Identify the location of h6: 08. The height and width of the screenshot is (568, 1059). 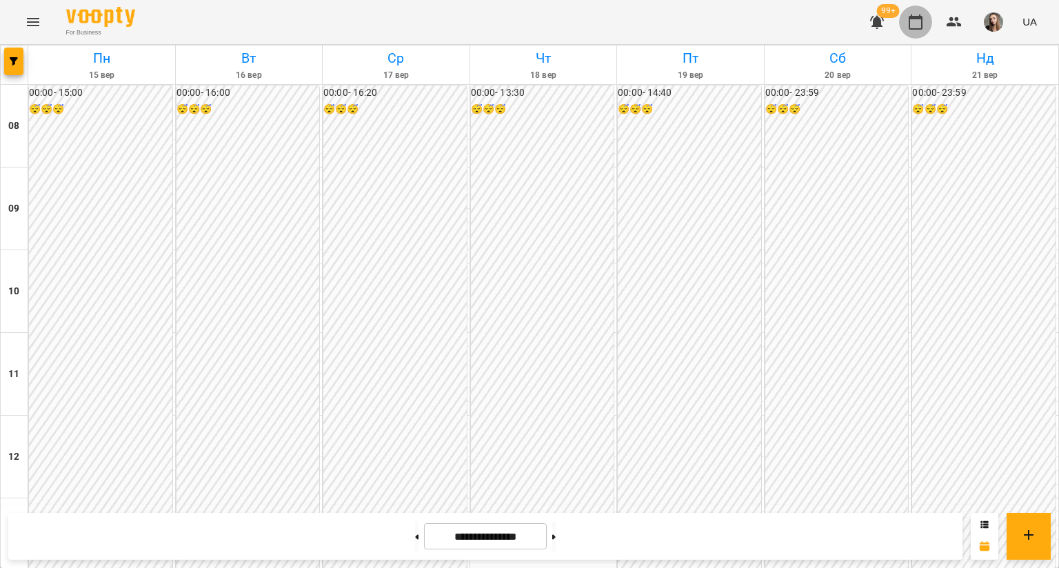
(14, 126).